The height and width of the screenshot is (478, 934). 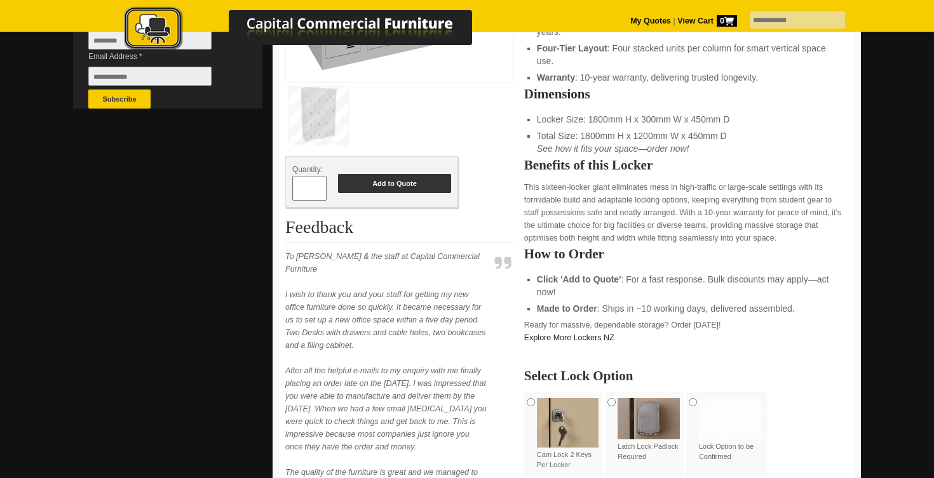 What do you see at coordinates (567, 309) in the screenshot?
I see `strong: Made to Order` at bounding box center [567, 309].